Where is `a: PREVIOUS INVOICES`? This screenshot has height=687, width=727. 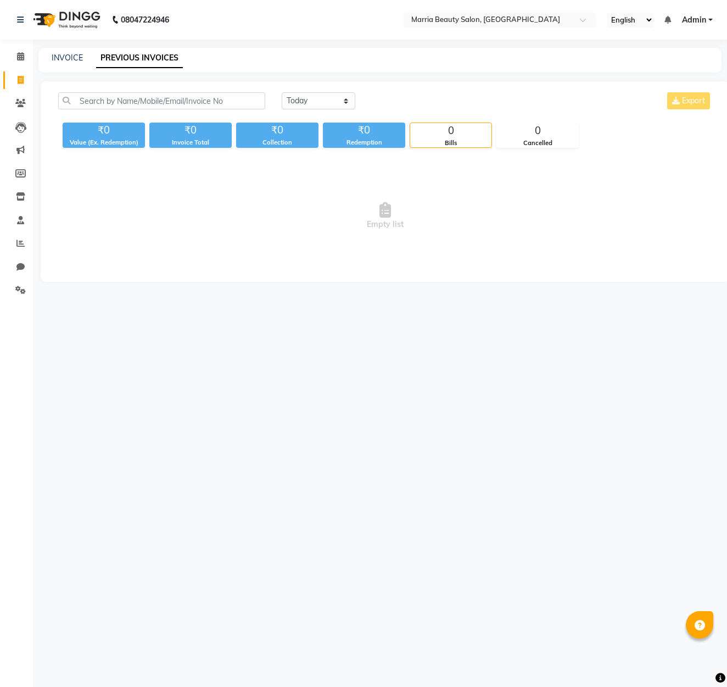
a: PREVIOUS INVOICES is located at coordinates (140, 58).